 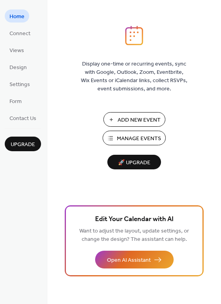 What do you see at coordinates (20, 85) in the screenshot?
I see `span: Settings` at bounding box center [20, 85].